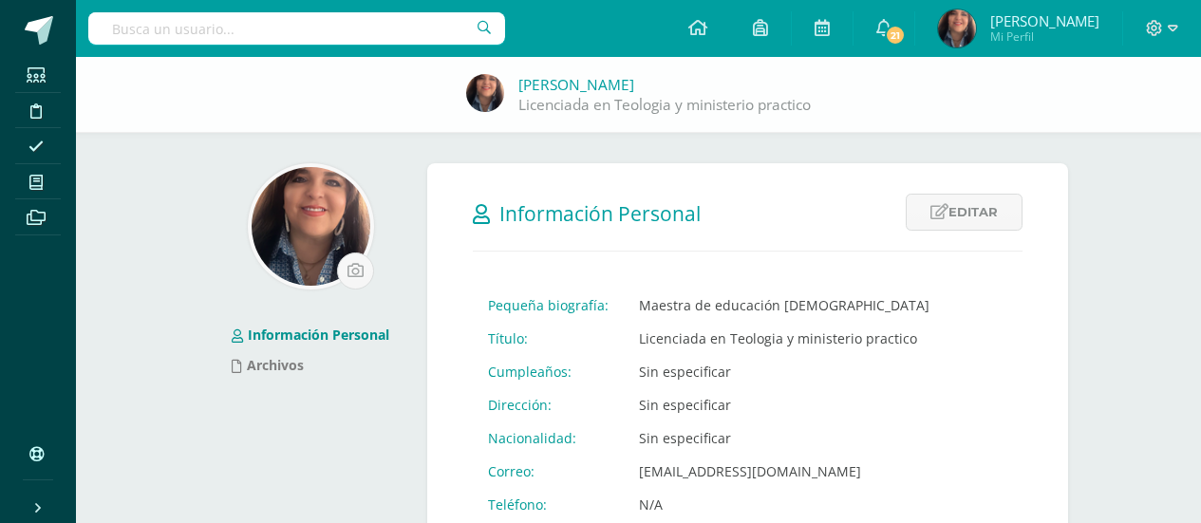 The height and width of the screenshot is (523, 1201). Describe the element at coordinates (548, 371) in the screenshot. I see `td: Cumpleaños:` at that location.